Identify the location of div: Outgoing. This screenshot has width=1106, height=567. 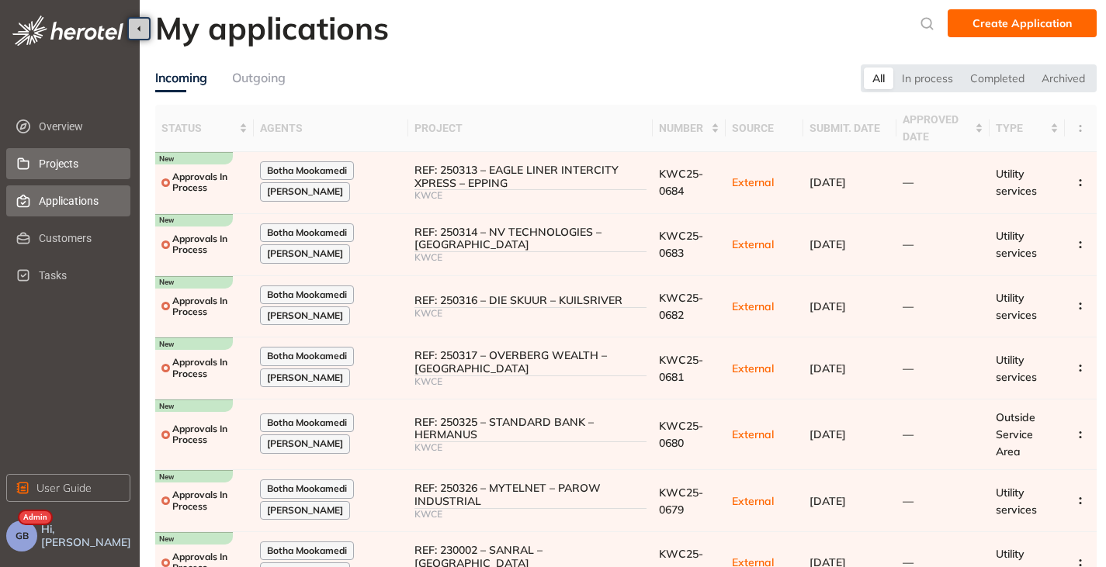
(258, 78).